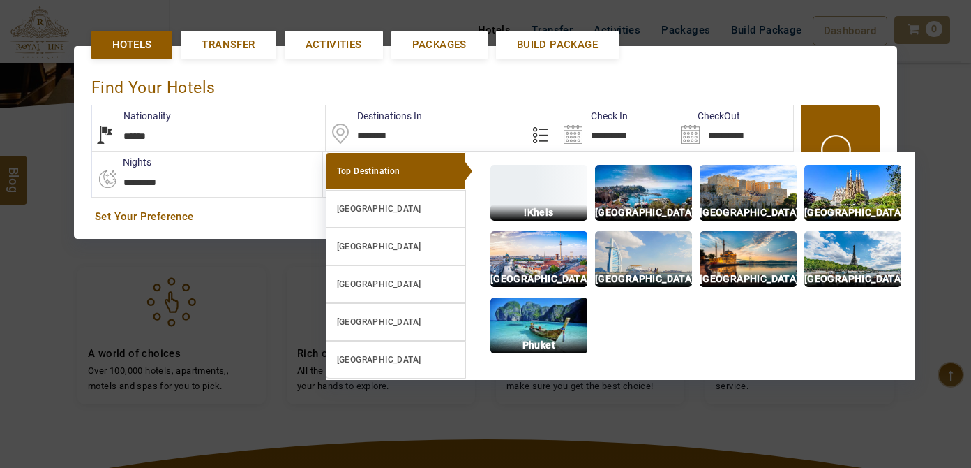 Image resolution: width=971 pixels, height=468 pixels. What do you see at coordinates (486, 84) in the screenshot?
I see `div: Find Your Hotels` at bounding box center [486, 84].